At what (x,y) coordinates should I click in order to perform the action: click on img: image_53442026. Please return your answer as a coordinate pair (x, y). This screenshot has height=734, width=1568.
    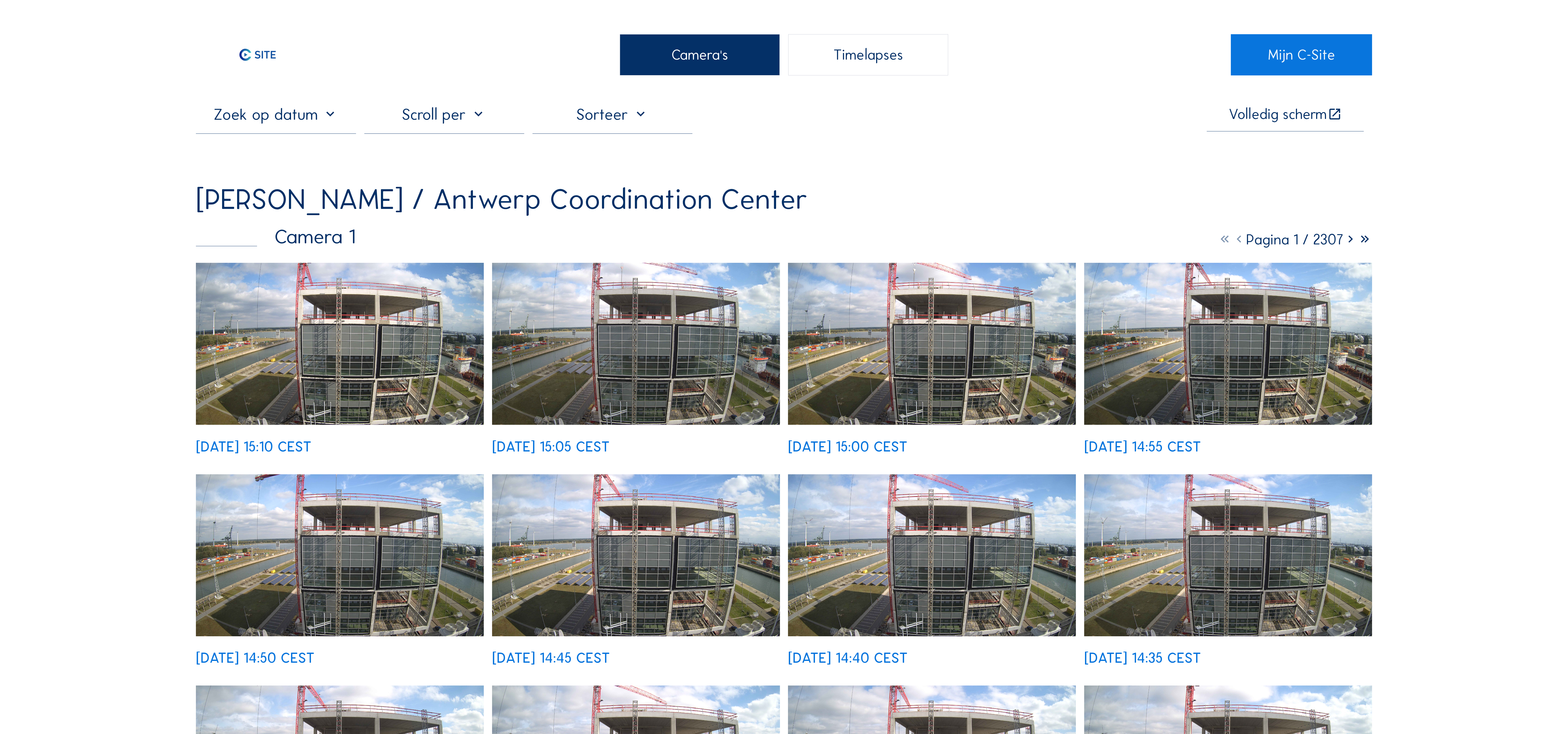
    Looking at the image, I should click on (932, 344).